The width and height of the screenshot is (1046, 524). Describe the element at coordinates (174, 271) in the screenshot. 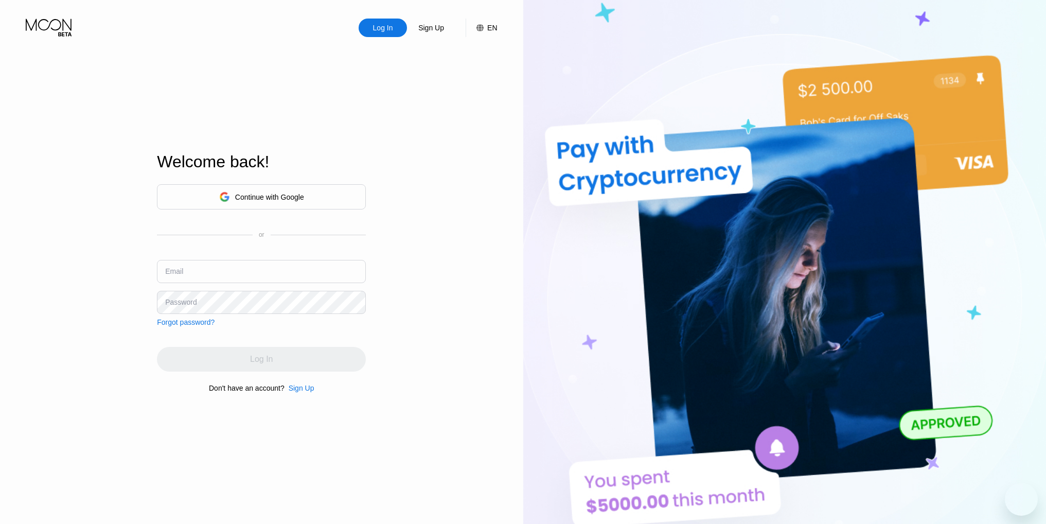

I see `div: Email` at that location.